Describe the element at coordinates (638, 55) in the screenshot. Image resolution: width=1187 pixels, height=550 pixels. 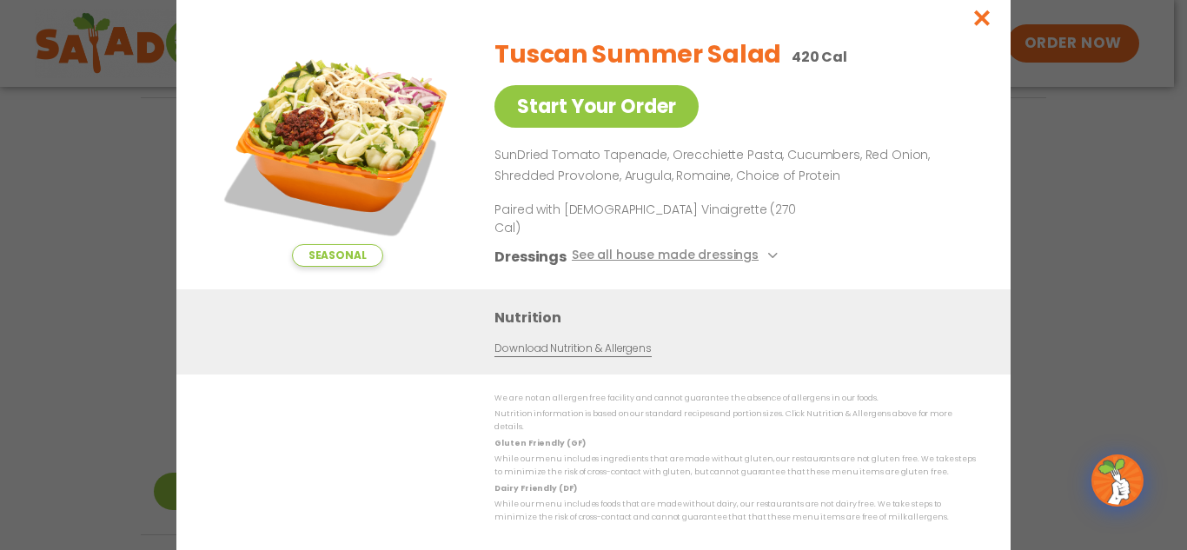
I see `h2: Tuscan Summer Salad` at that location.